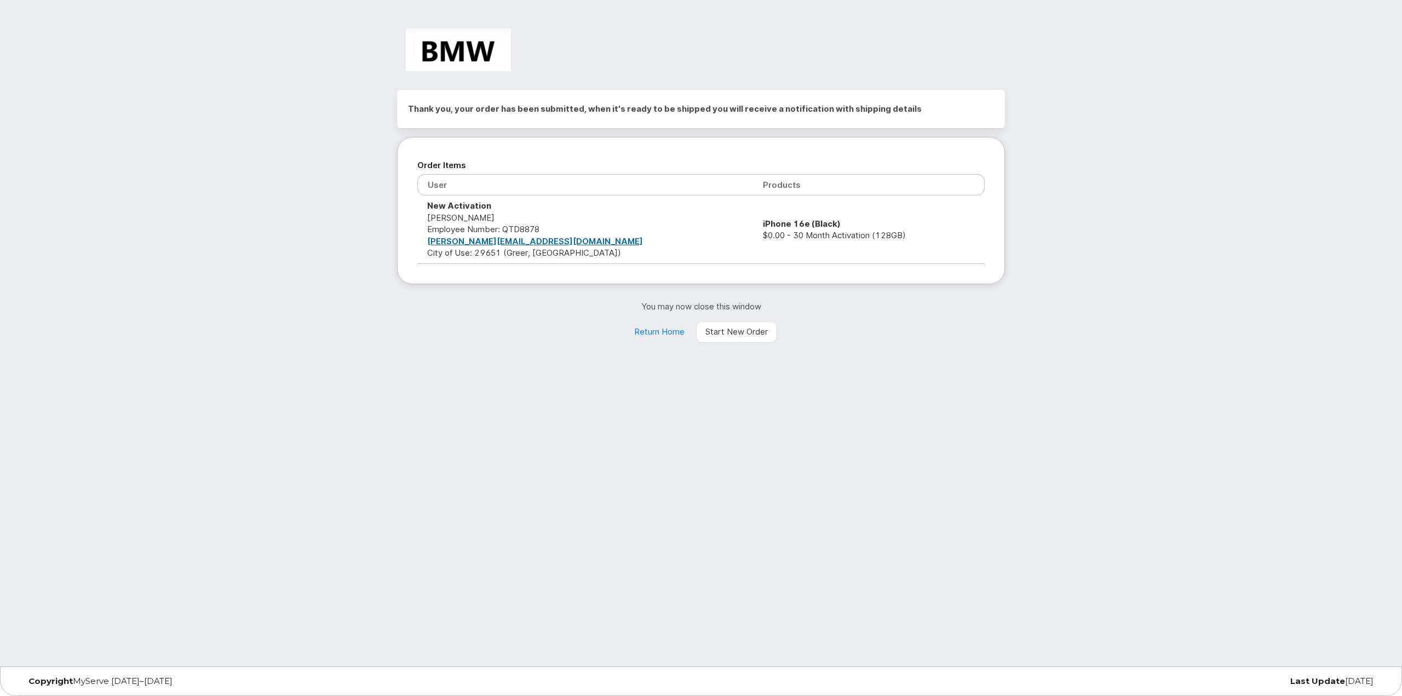  I want to click on strong: New Activation, so click(459, 205).